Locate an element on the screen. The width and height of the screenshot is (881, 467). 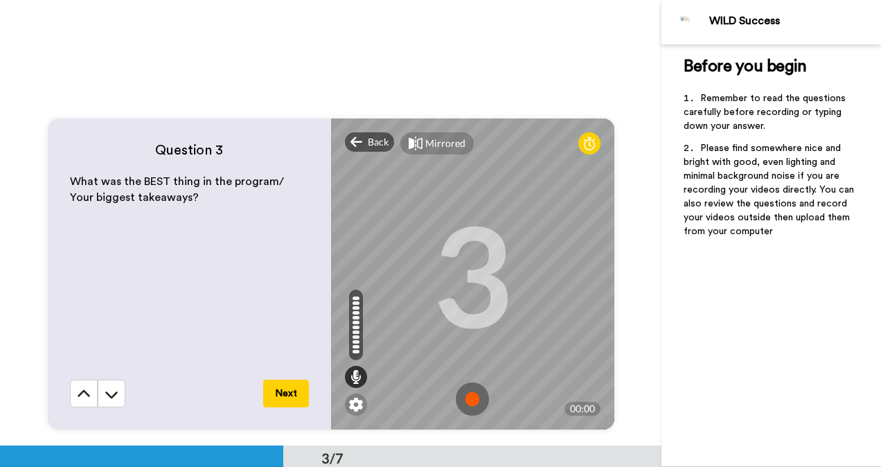
span: Remember to read the questions carefully before recording or typing down your answer. is located at coordinates (766, 112).